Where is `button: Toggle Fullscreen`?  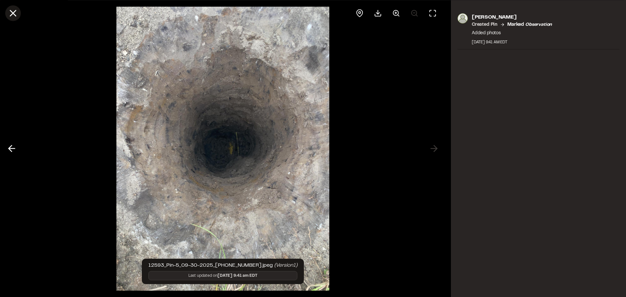
button: Toggle Fullscreen is located at coordinates (433, 13).